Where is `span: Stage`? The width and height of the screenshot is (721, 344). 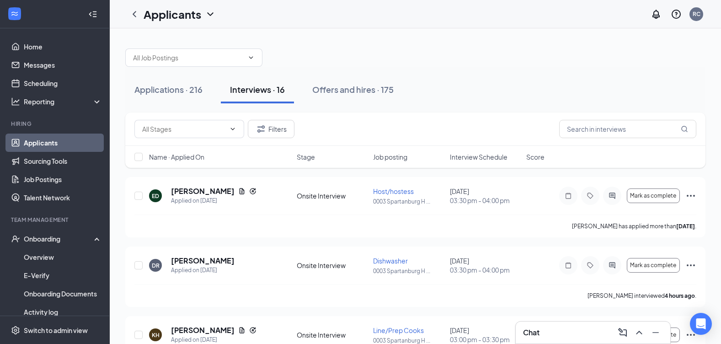
span: Stage is located at coordinates (306, 157).